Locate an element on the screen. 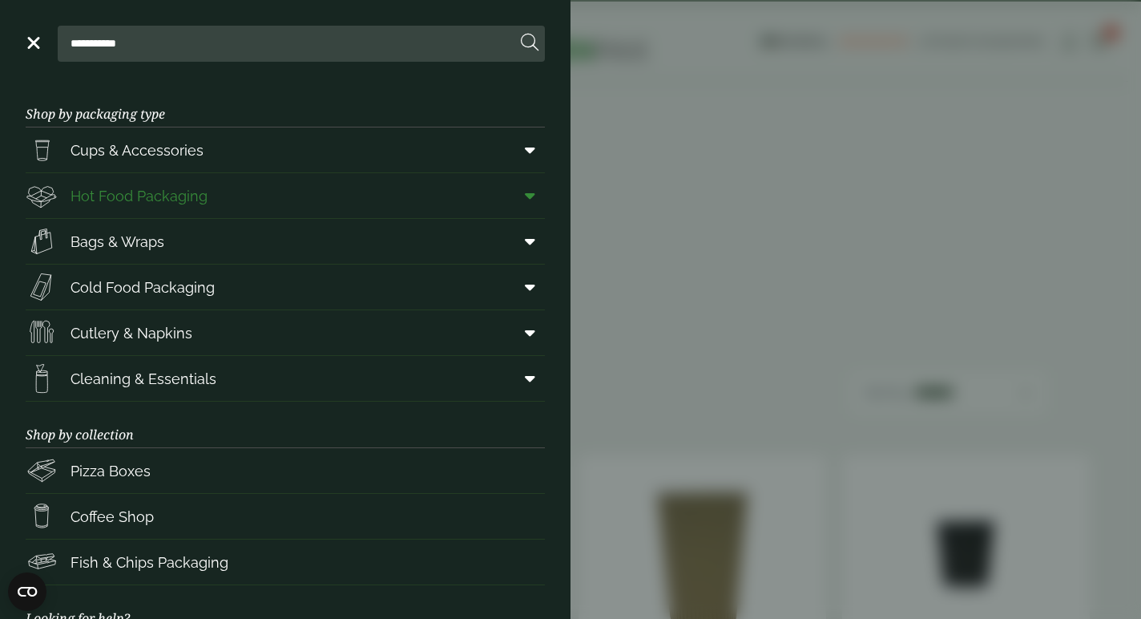 This screenshot has width=1141, height=619. span: Cutlery & Napkins is located at coordinates (131, 333).